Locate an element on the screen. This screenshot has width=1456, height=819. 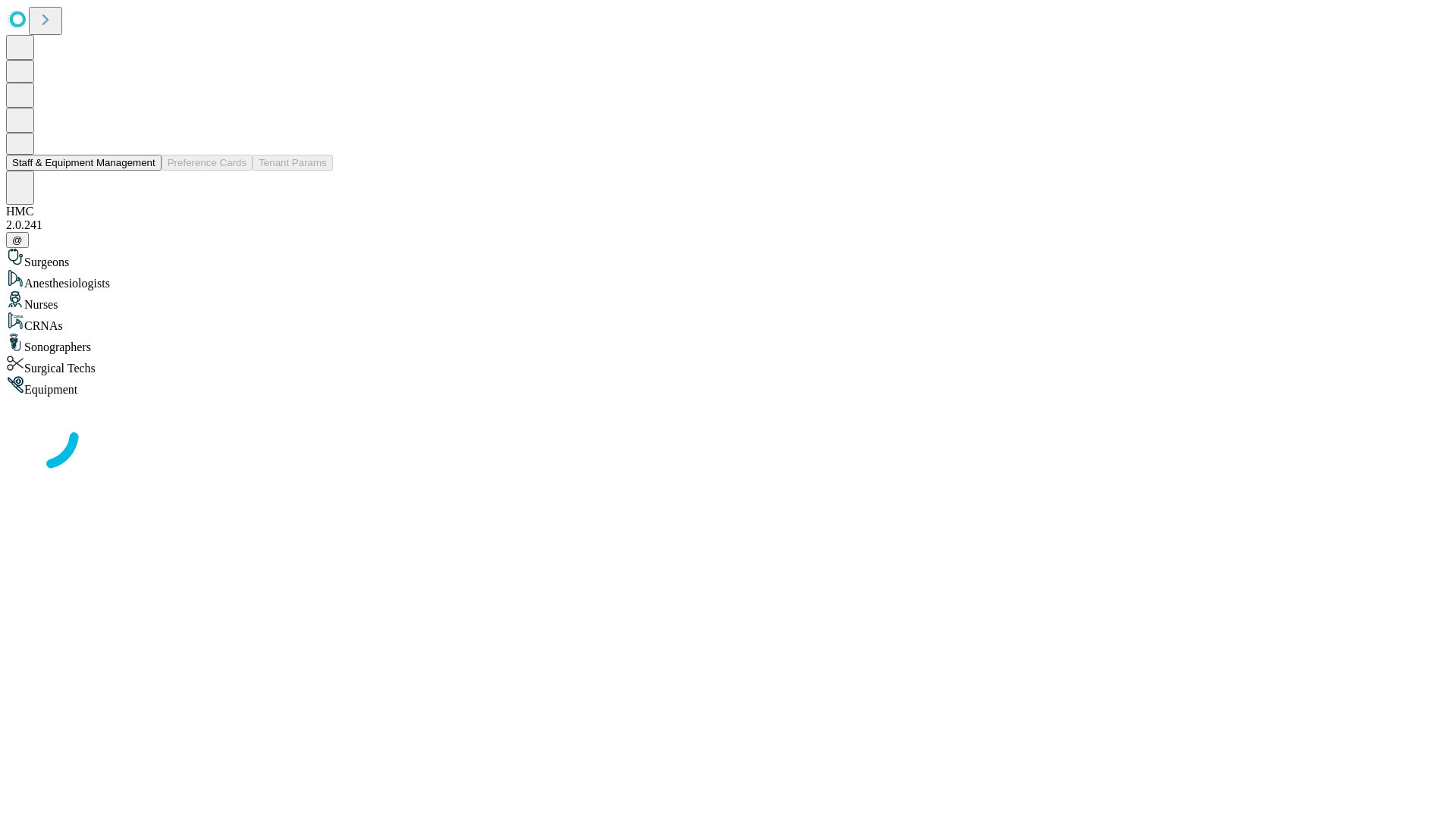
div: Sonographers is located at coordinates (728, 344).